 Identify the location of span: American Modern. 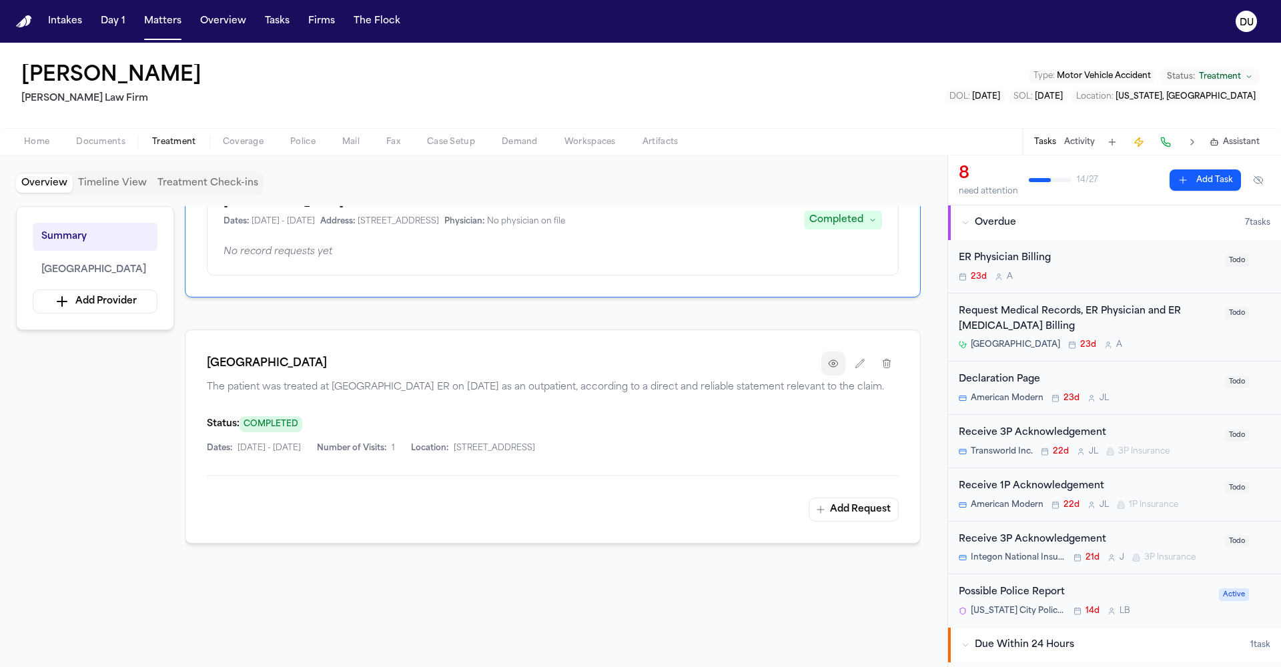
(1007, 505).